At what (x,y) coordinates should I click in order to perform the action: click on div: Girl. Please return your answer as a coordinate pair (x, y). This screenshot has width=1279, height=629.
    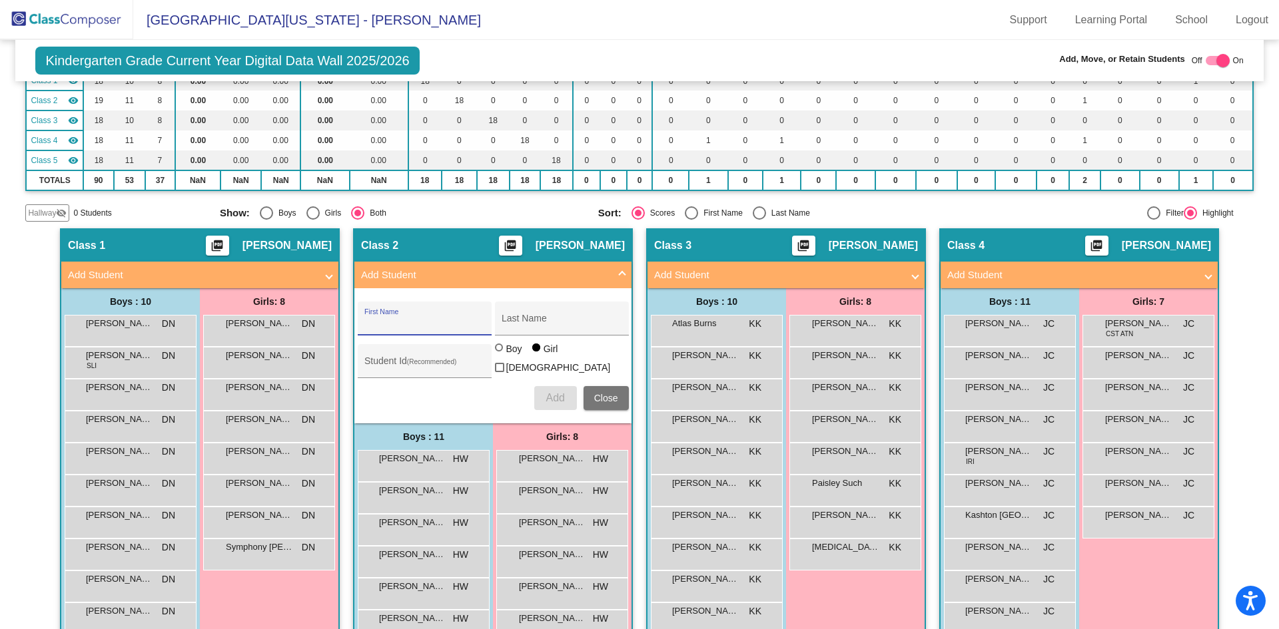
    Looking at the image, I should click on (550, 349).